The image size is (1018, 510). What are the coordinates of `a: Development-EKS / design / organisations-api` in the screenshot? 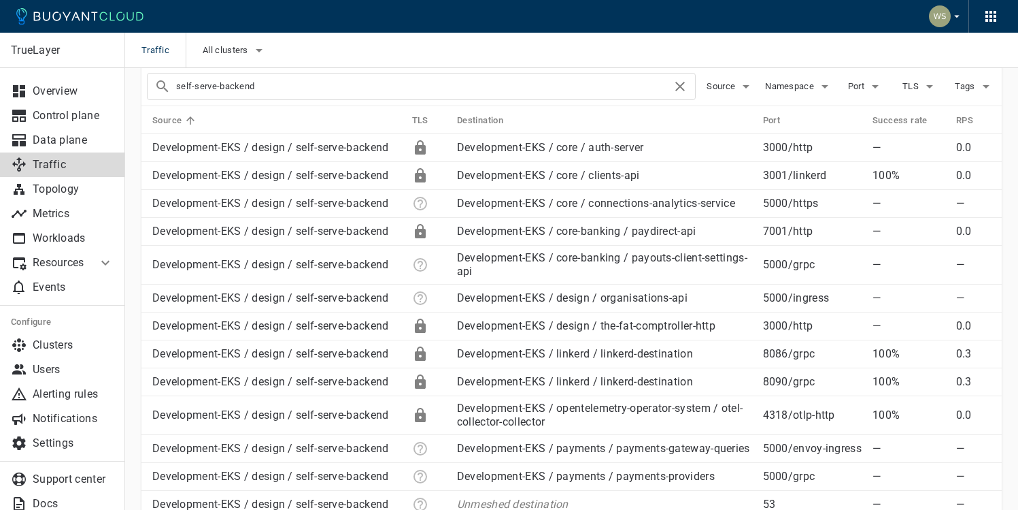 It's located at (572, 297).